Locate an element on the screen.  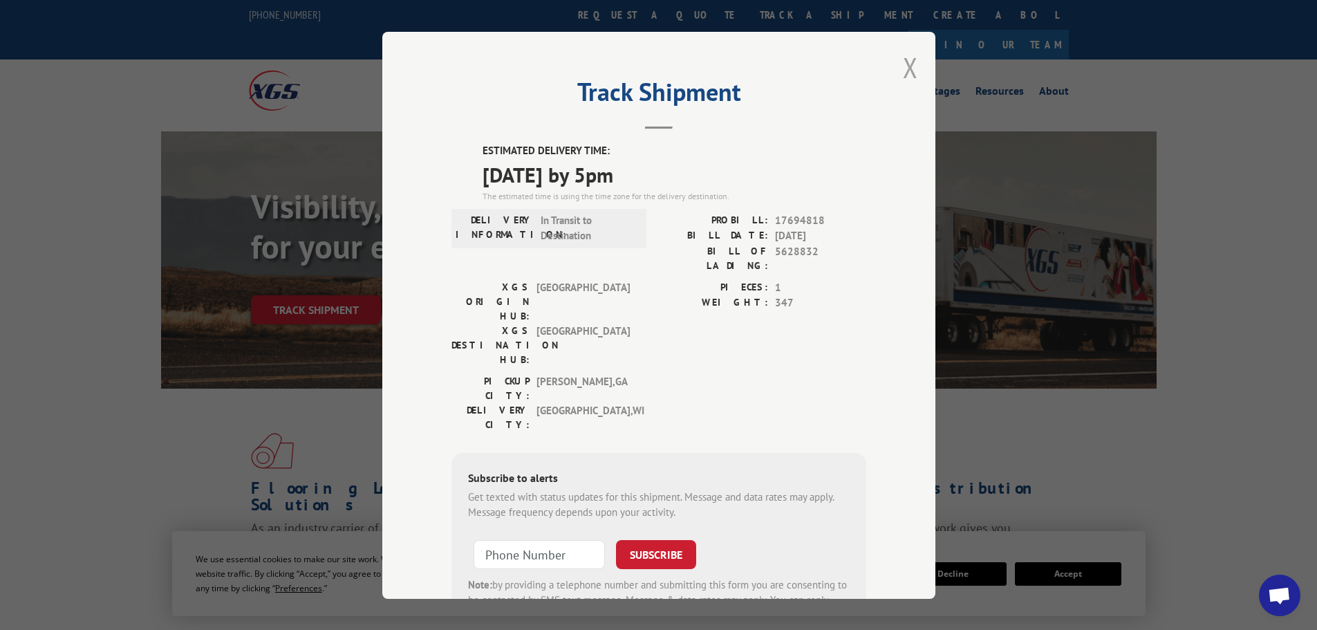
label: ESTIMATED DELIVERY TIME: is located at coordinates (674, 151).